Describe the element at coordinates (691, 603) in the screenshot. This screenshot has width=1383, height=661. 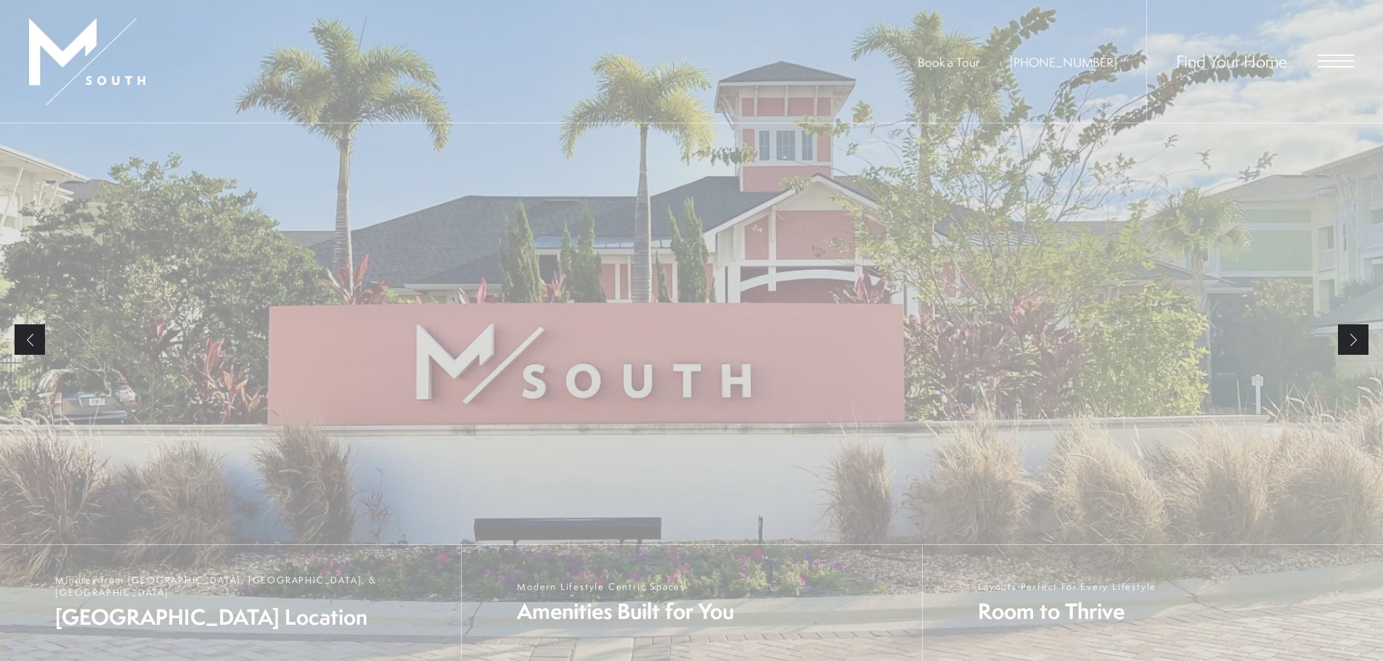
I see `a: Modern Lifestyle Centric Spaces` at that location.